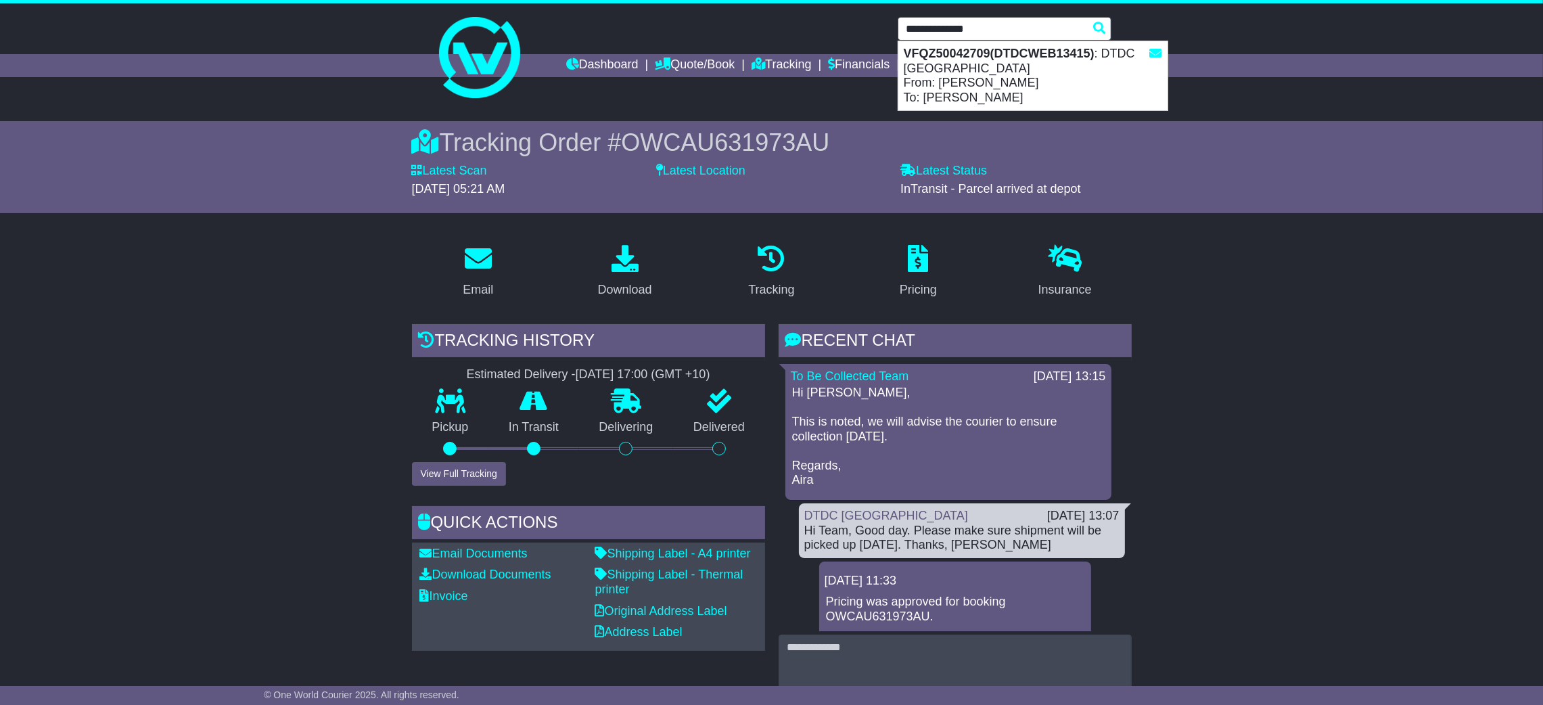 This screenshot has width=1543, height=705. What do you see at coordinates (850, 376) in the screenshot?
I see `a: To Be Collected Team` at bounding box center [850, 376].